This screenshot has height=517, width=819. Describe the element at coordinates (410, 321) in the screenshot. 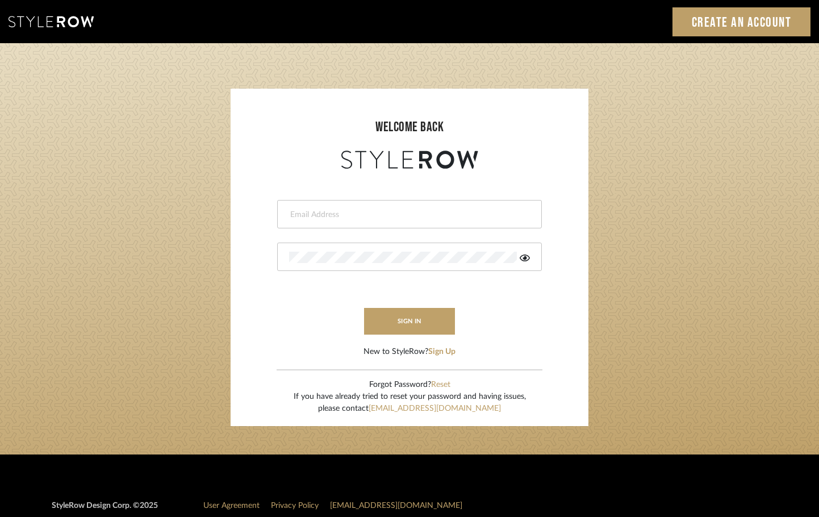

I see `button: sign in` at that location.